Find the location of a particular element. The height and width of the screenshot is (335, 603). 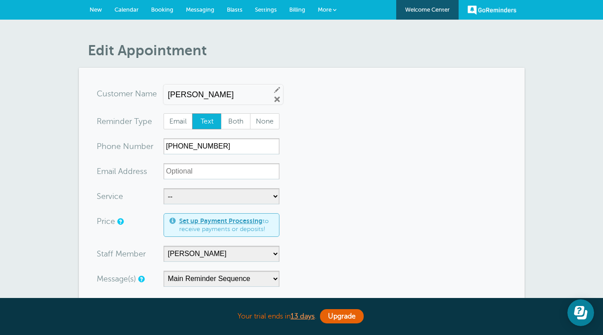

div: Previous Month is located at coordinates (172, 304).